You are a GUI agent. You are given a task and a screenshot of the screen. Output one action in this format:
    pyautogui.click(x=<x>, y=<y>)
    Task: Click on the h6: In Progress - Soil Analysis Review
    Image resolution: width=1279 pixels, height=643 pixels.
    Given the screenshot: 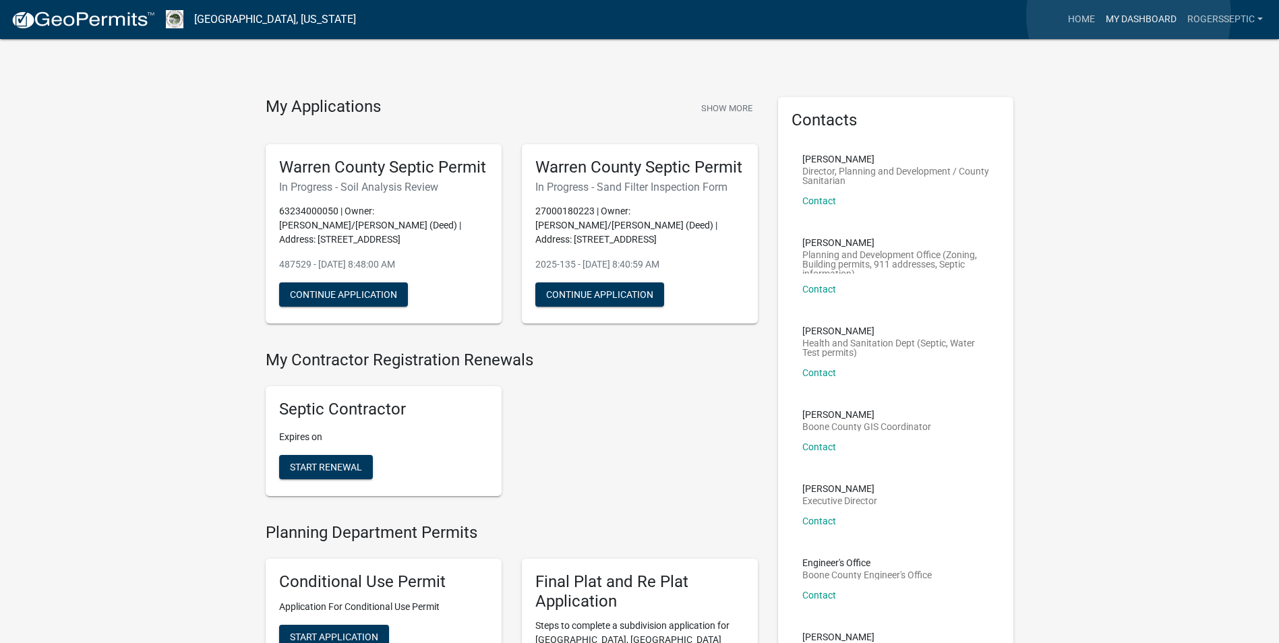 What is the action you would take?
    pyautogui.click(x=384, y=187)
    